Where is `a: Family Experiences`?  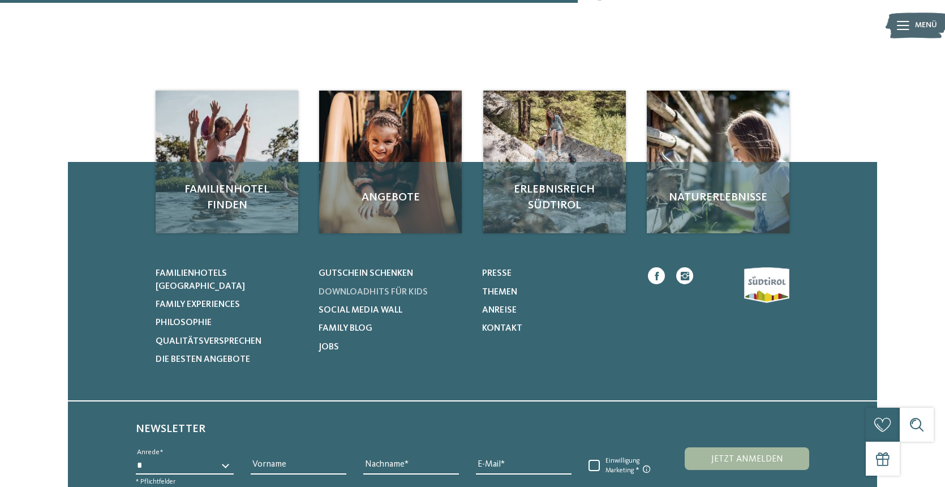
a: Family Experiences is located at coordinates (230, 305).